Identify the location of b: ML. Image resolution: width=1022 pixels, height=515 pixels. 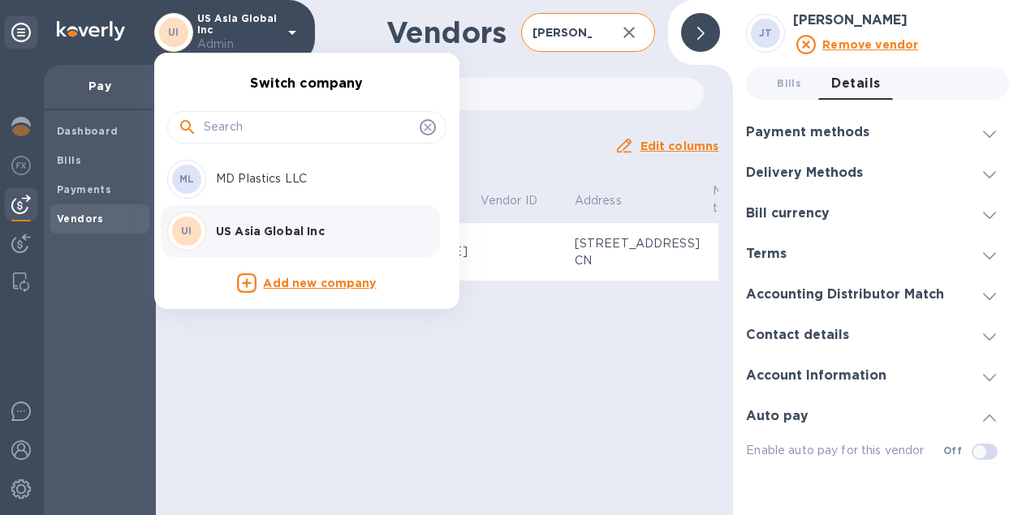
(187, 179).